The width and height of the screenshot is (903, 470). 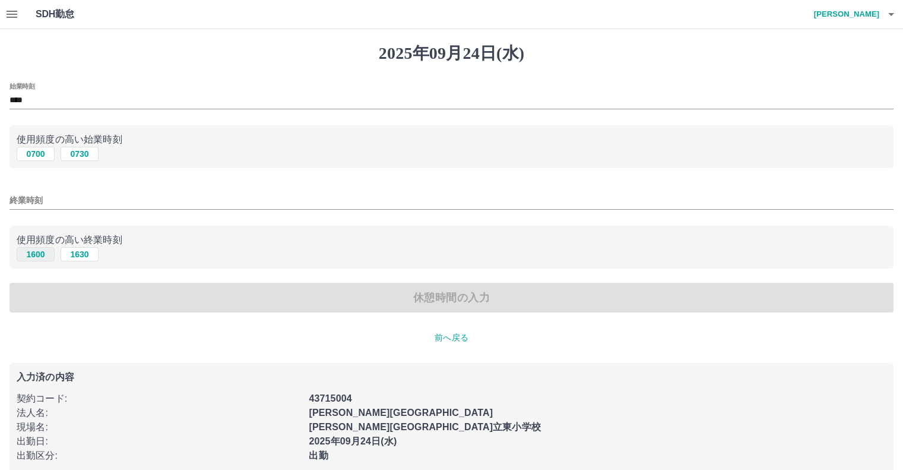 What do you see at coordinates (36, 154) in the screenshot?
I see `button: 0700` at bounding box center [36, 154].